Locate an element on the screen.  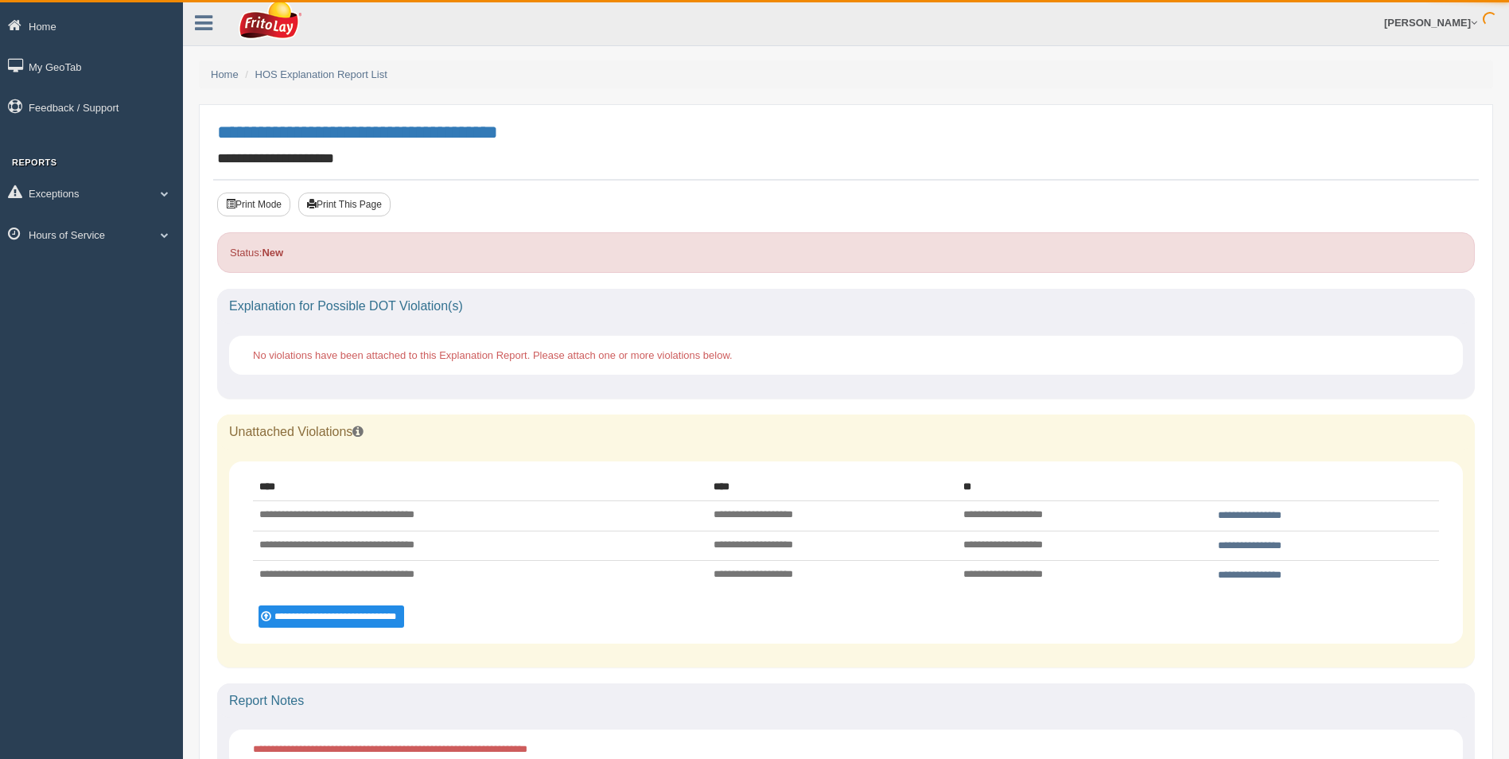
span: No violations have been attached to this Explanation Report. Please attach one or more violations... is located at coordinates (493, 355).